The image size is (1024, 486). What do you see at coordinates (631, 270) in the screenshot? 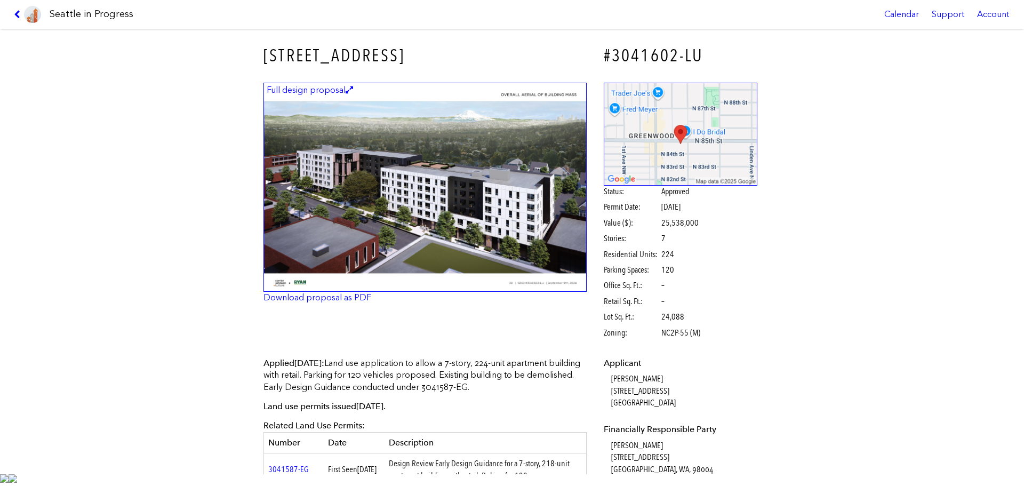
I see `span: Parking Spaces:` at bounding box center [631, 270].